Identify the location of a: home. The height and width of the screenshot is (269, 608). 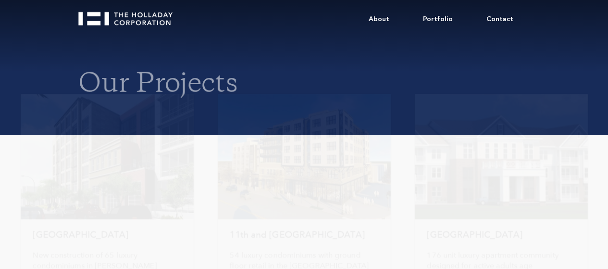
(130, 15).